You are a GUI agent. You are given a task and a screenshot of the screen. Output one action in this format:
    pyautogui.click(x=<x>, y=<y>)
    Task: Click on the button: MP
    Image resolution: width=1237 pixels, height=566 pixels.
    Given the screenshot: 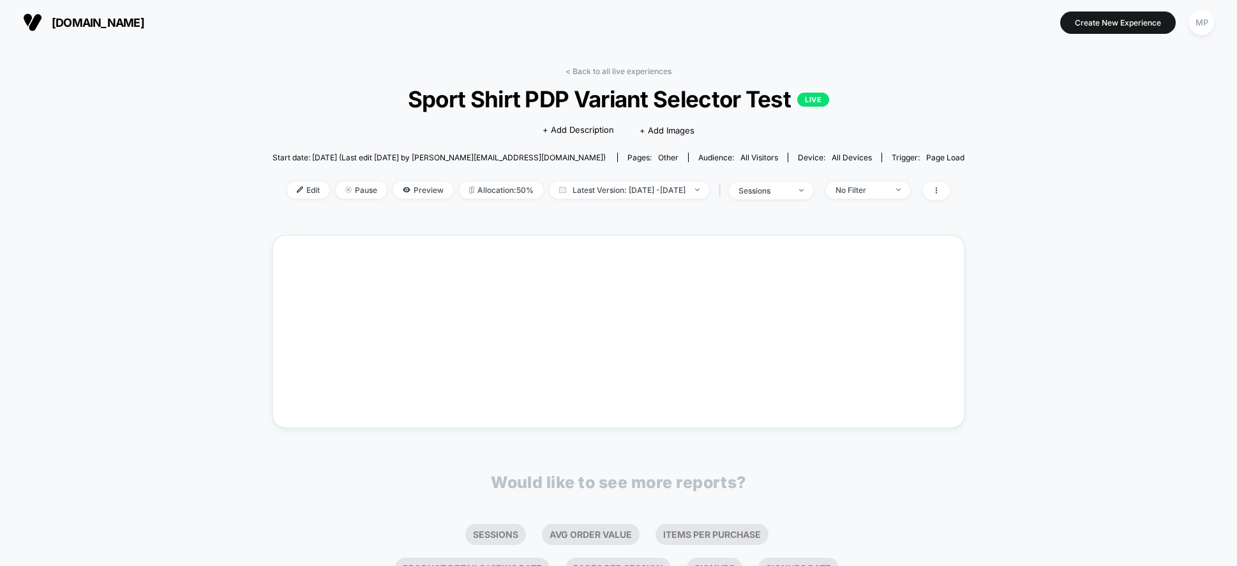 What is the action you would take?
    pyautogui.click(x=1201, y=22)
    